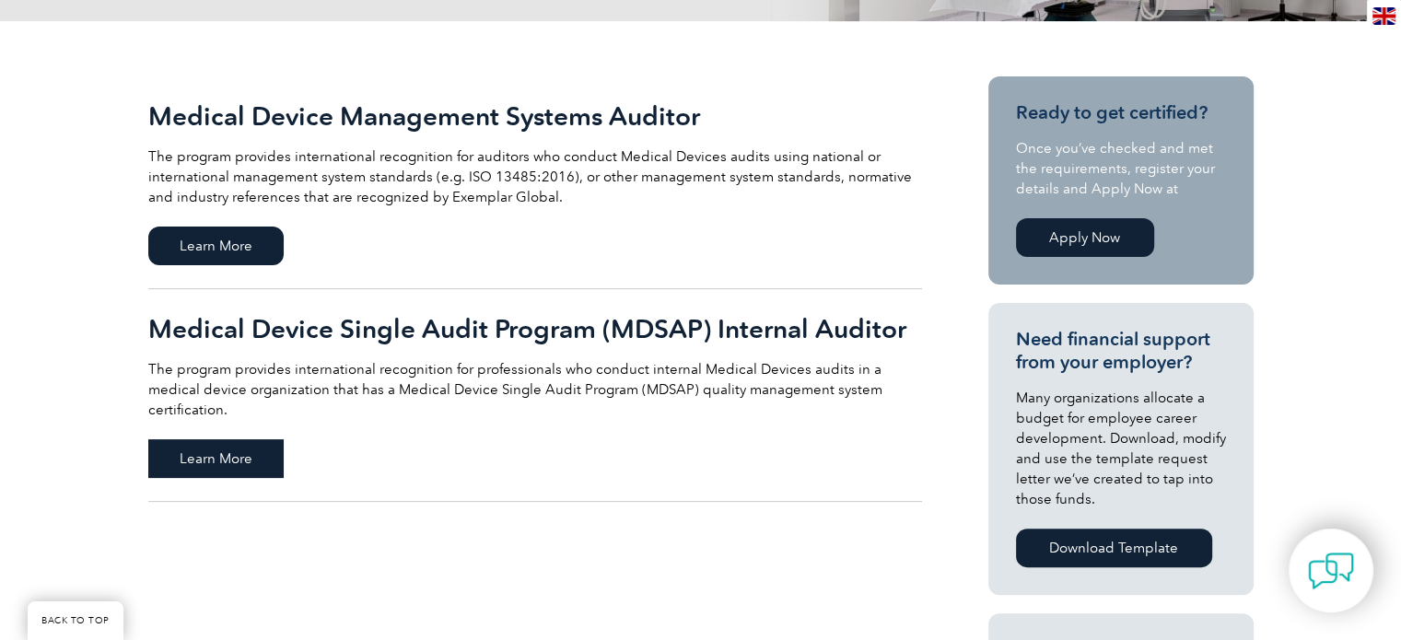  I want to click on h2: Medical Device Management Systems Auditor, so click(535, 116).